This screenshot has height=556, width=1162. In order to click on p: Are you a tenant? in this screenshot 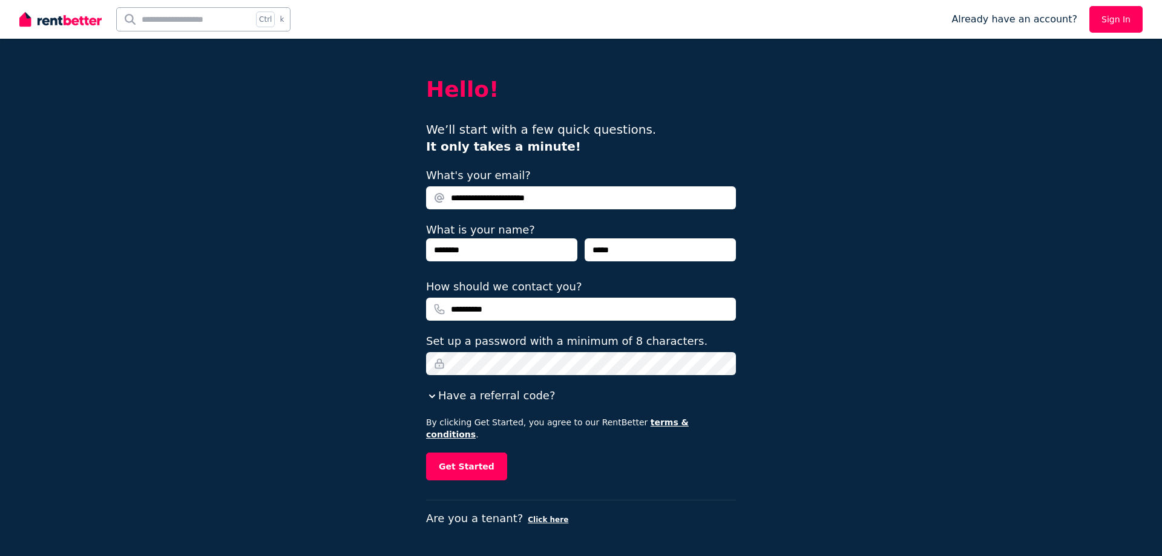, I will do `click(581, 519)`.